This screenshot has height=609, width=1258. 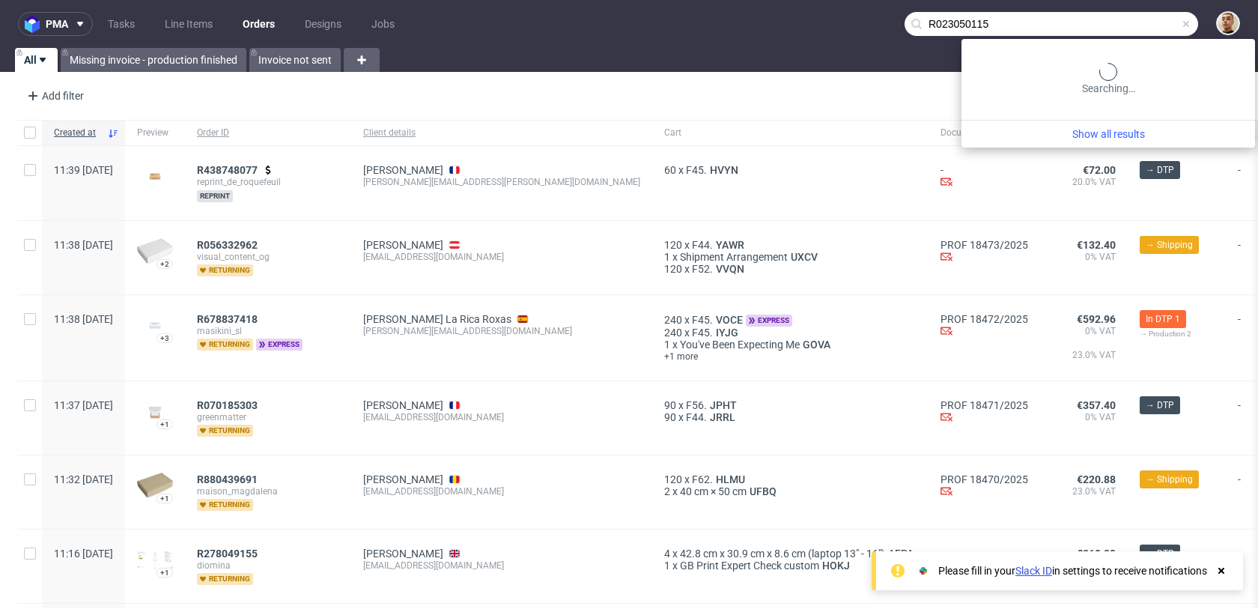 I want to click on span: reprint, so click(x=215, y=196).